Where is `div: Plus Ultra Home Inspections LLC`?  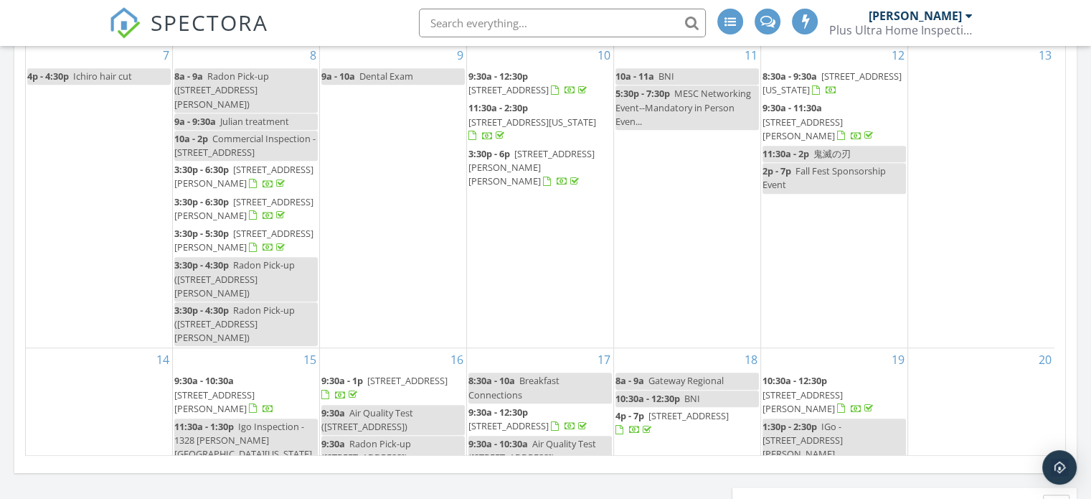 div: Plus Ultra Home Inspections LLC is located at coordinates (901, 30).